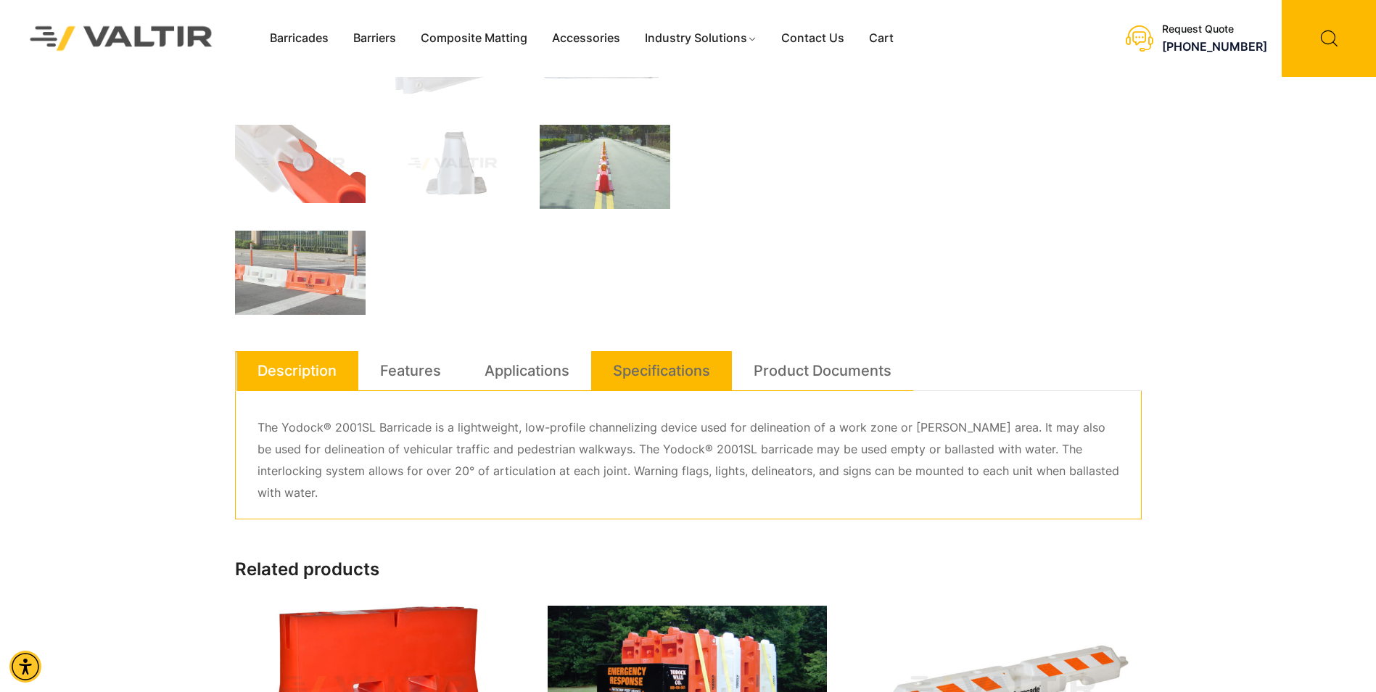 This screenshot has height=692, width=1376. Describe the element at coordinates (586, 38) in the screenshot. I see `a: Accessories` at that location.